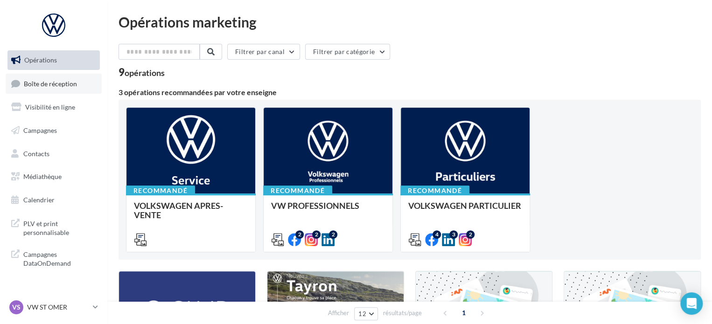 This screenshot has width=712, height=324. I want to click on div: Open Intercom Messenger, so click(692, 304).